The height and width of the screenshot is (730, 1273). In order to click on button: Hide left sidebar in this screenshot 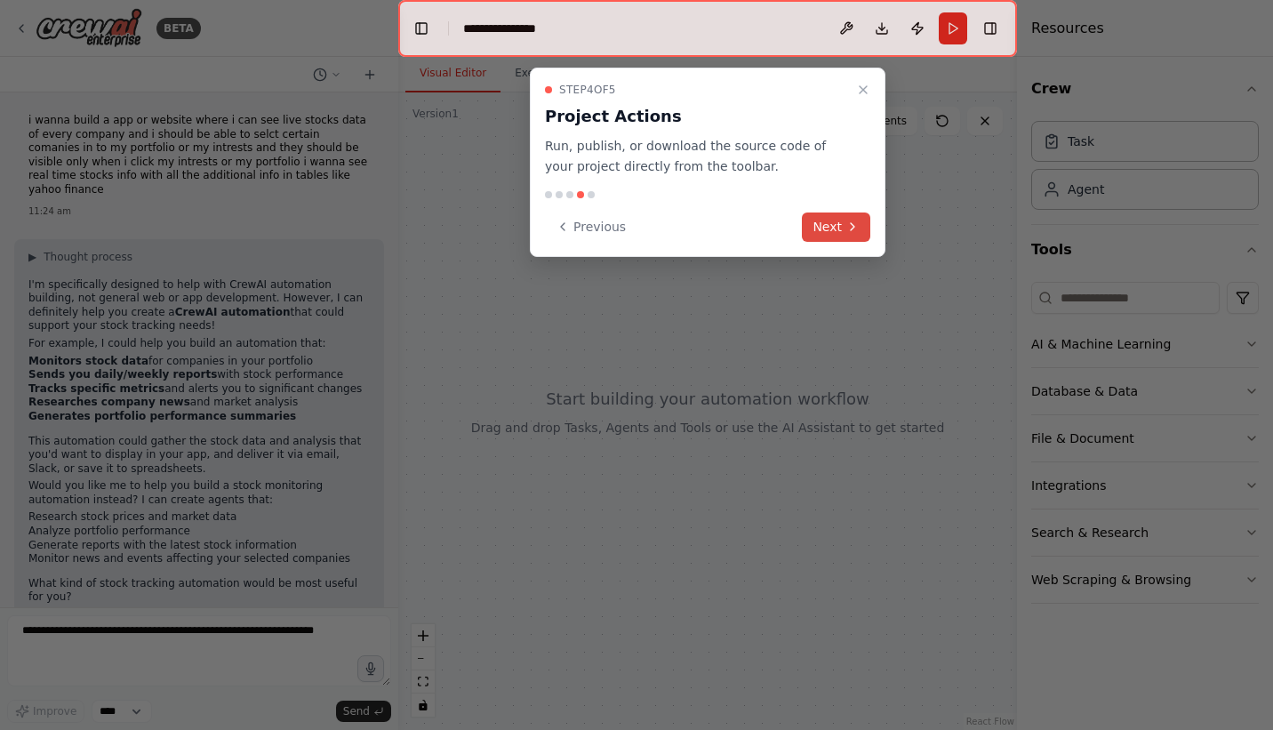, I will do `click(421, 28)`.